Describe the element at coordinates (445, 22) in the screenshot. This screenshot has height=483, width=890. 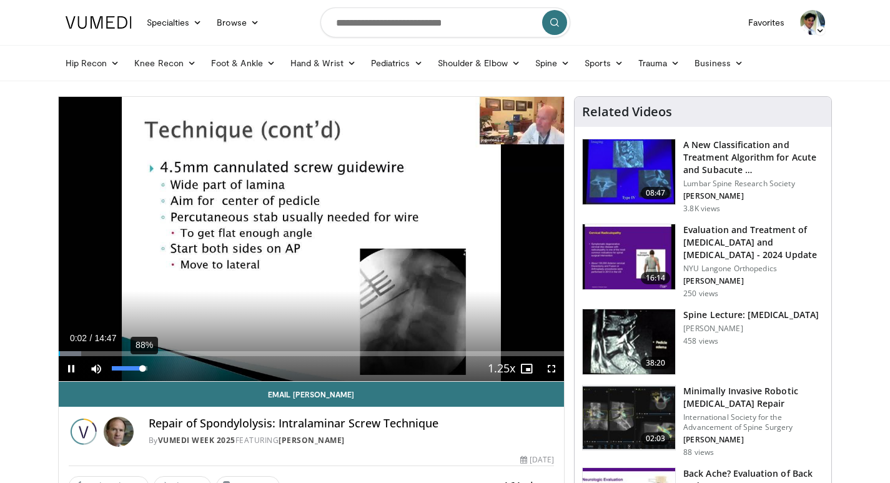
I see `input: Search topics, interventions` at that location.